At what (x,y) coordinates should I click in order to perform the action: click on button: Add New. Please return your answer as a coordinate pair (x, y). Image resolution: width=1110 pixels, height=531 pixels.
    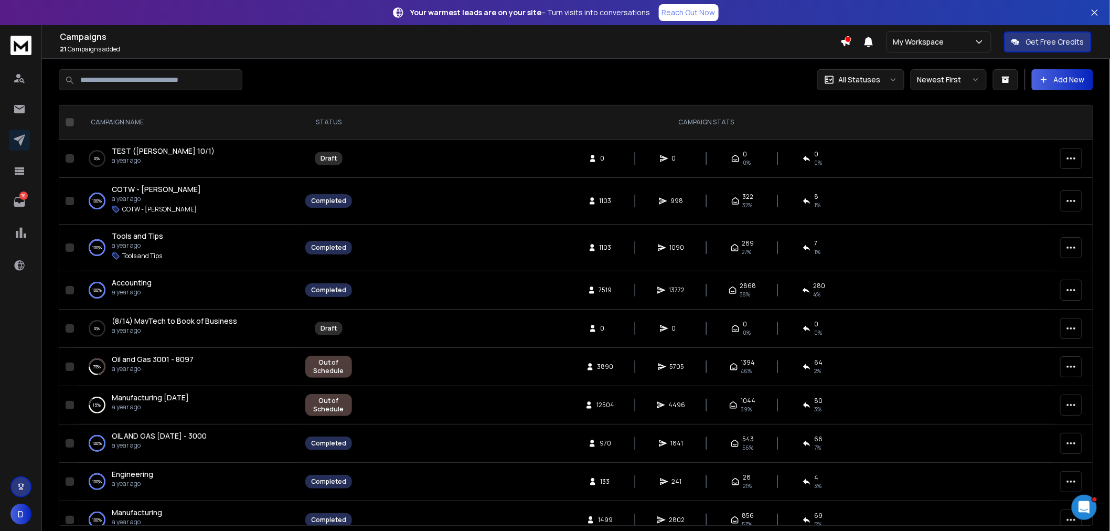
    Looking at the image, I should click on (1062, 80).